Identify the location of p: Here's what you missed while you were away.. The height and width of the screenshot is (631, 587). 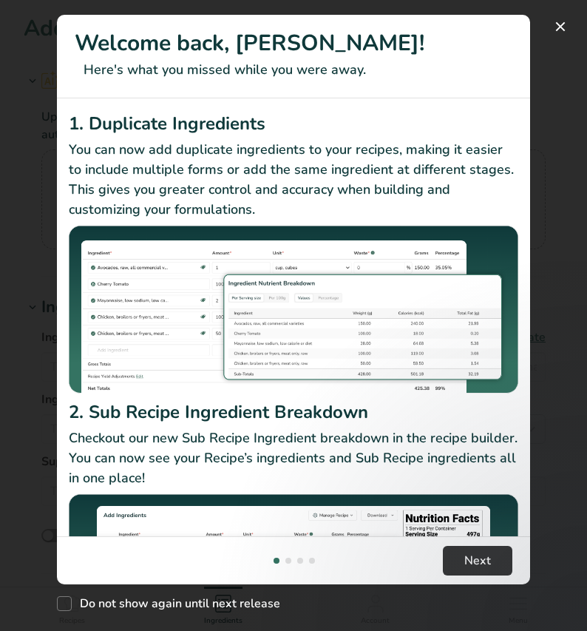
(294, 69).